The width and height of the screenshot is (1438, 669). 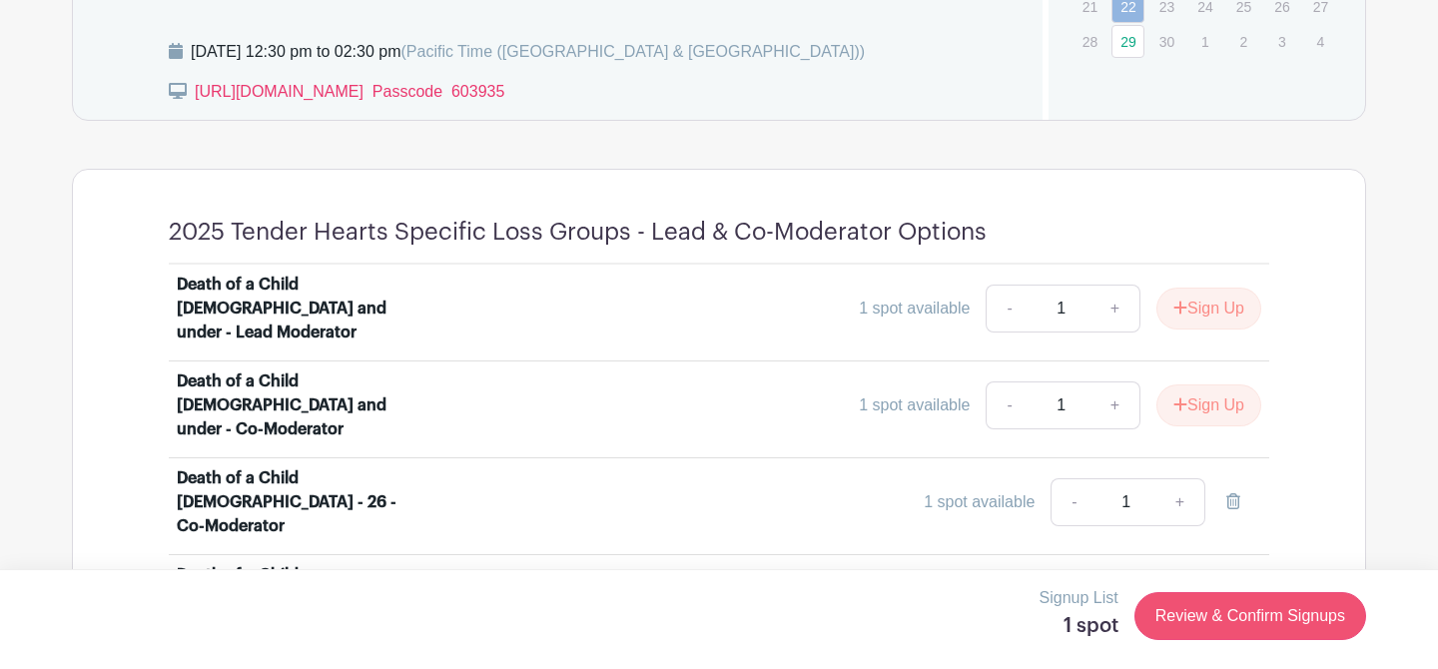 I want to click on p: 28, so click(x=1090, y=41).